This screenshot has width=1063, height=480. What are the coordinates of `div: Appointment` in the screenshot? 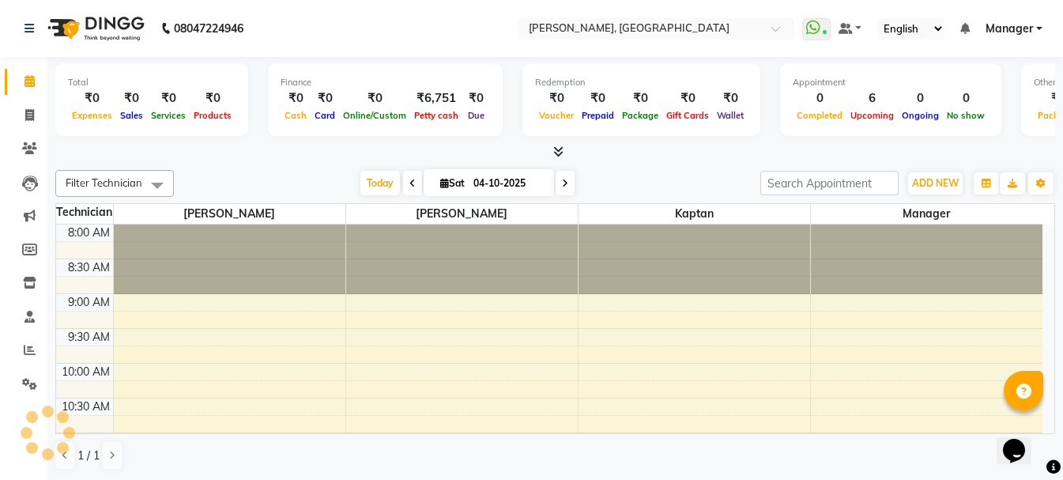 It's located at (891, 82).